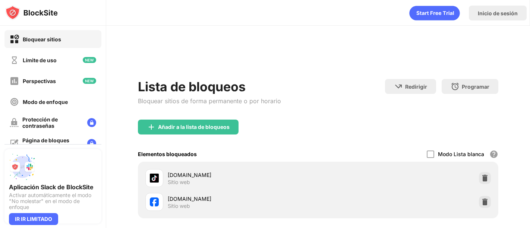  What do you see at coordinates (39, 81) in the screenshot?
I see `font: Perspectivas` at bounding box center [39, 81].